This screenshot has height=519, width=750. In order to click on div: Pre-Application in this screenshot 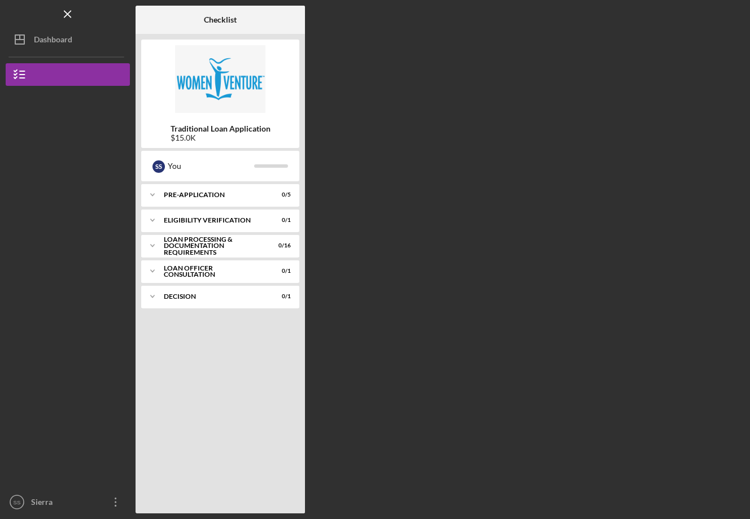, I will do `click(213, 195)`.